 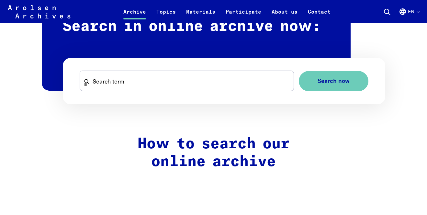 What do you see at coordinates (319, 16) in the screenshot?
I see `a: Contact` at bounding box center [319, 16].